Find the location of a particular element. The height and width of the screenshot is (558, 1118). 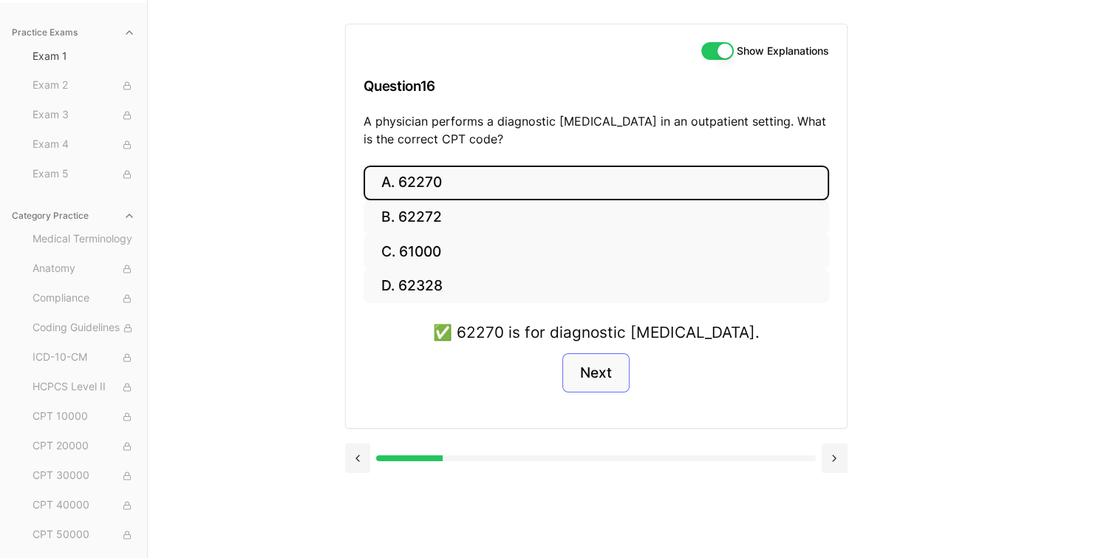

button: CPT 30000 is located at coordinates (83, 476).